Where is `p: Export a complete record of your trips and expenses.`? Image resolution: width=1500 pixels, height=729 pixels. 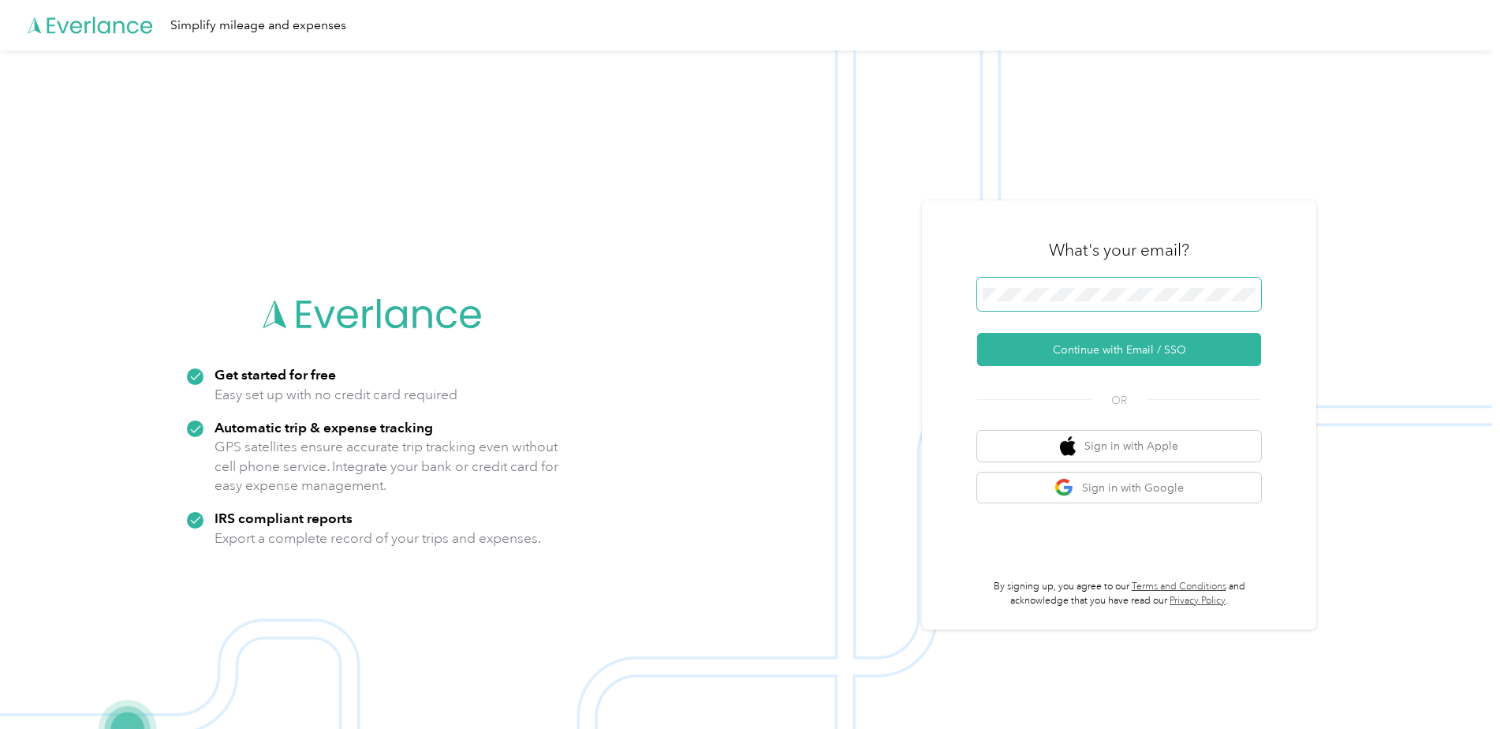 p: Export a complete record of your trips and expenses. is located at coordinates (378, 538).